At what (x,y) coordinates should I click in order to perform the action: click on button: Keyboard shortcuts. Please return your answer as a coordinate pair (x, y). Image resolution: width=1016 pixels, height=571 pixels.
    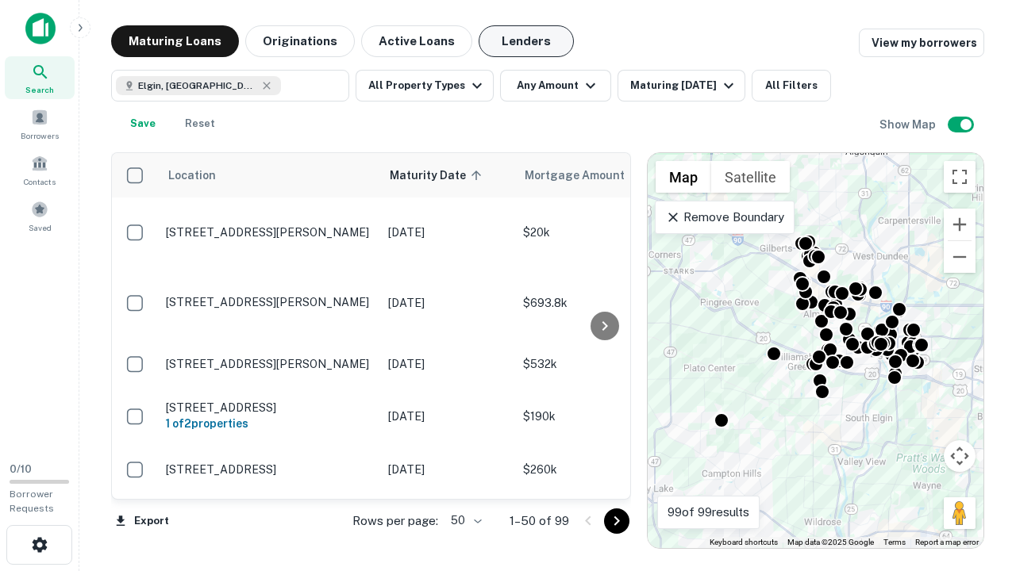
    Looking at the image, I should click on (744, 543).